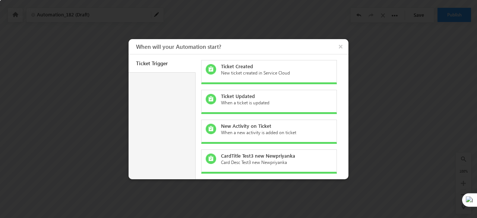 The height and width of the screenshot is (218, 477). Describe the element at coordinates (274, 163) in the screenshot. I see `div: Card Desc Test3 new Newpriyanka` at that location.